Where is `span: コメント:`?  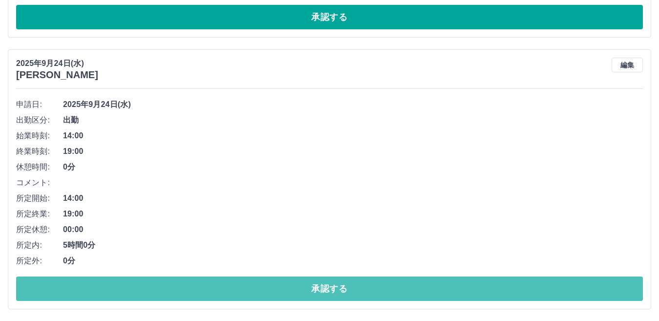
span: コメント: is located at coordinates (40, 183).